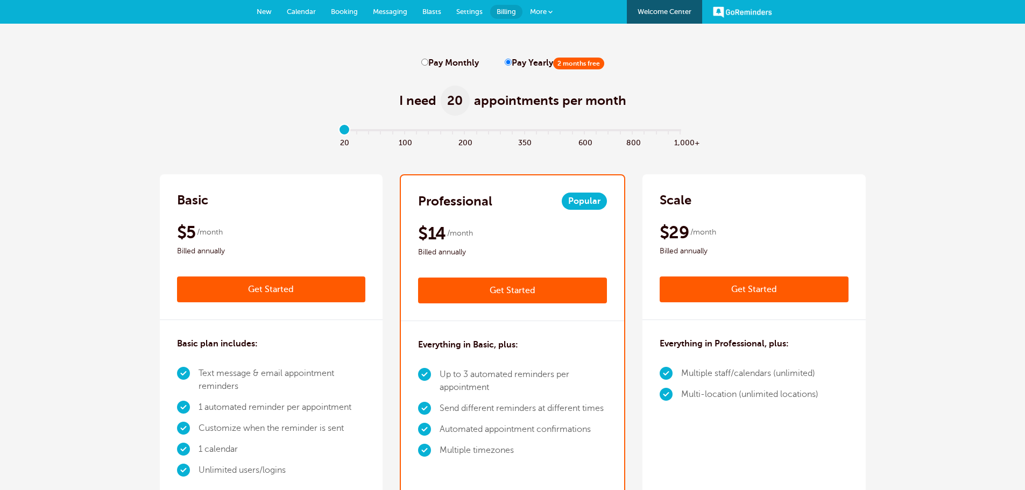 The width and height of the screenshot is (1025, 490). I want to click on span: $29, so click(674, 232).